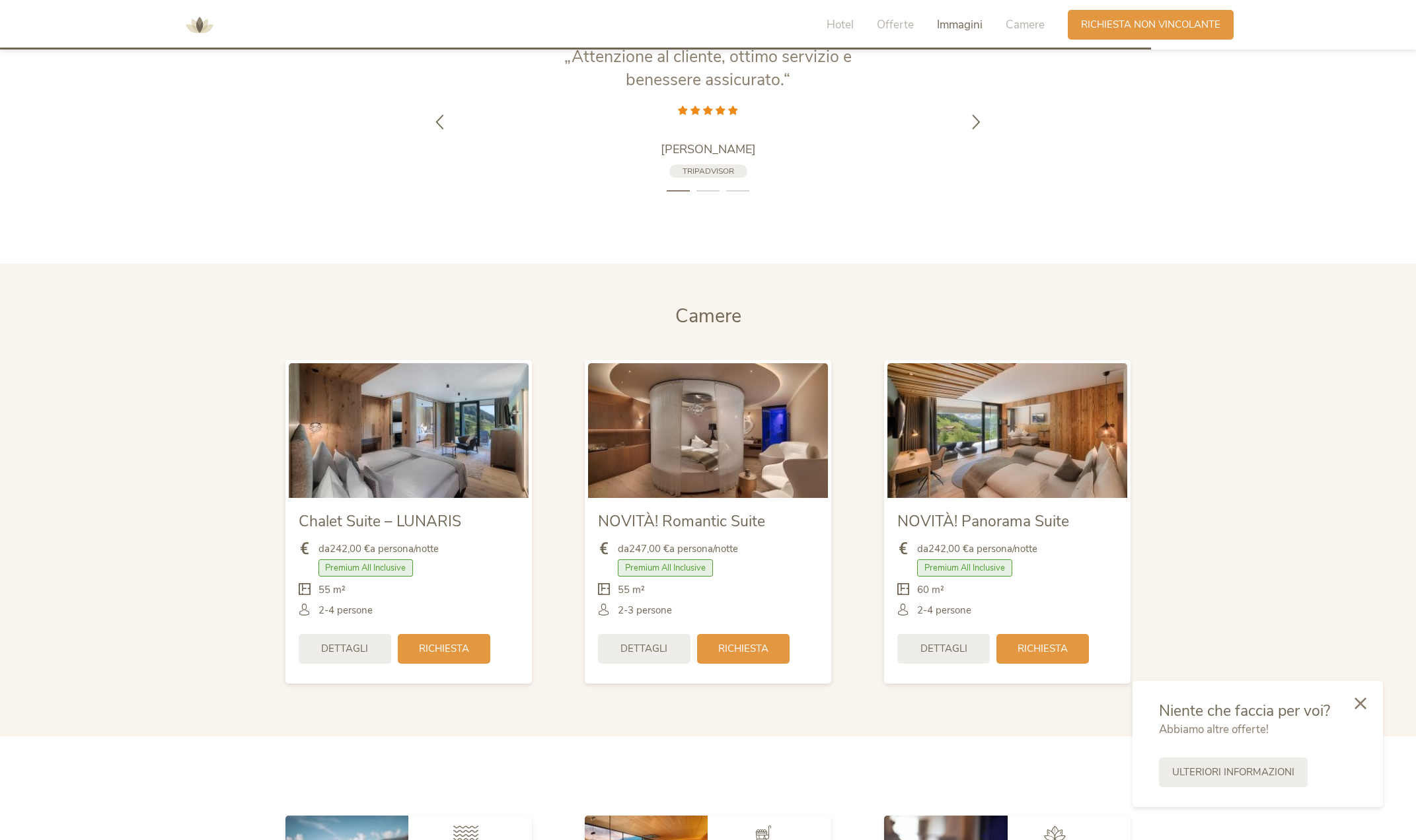  Describe the element at coordinates (200, 25) in the screenshot. I see `a: AMONTI & LUNARIS Wellnessresort` at that location.